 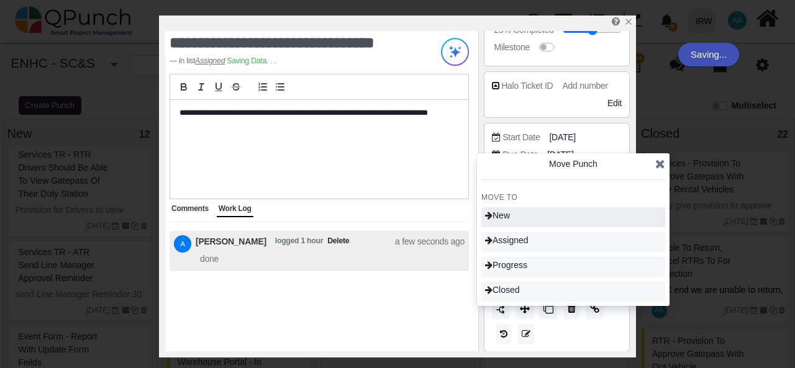 I want to click on button: History, so click(x=504, y=334).